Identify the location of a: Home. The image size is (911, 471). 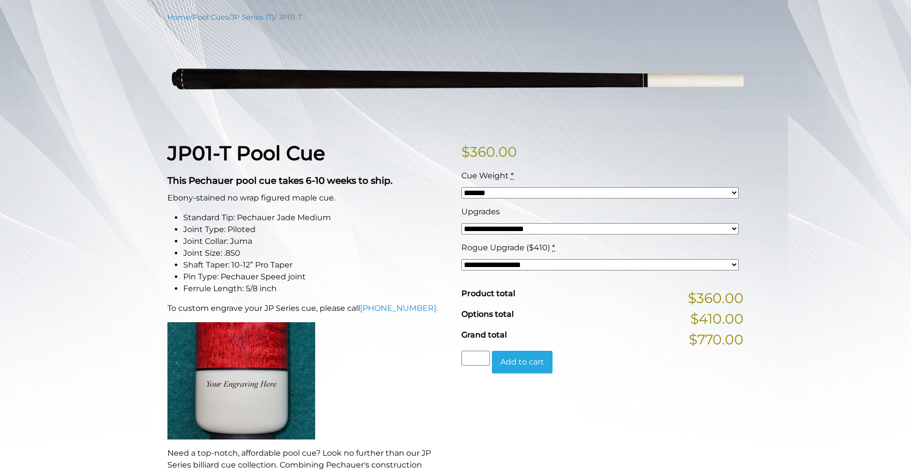
(179, 17).